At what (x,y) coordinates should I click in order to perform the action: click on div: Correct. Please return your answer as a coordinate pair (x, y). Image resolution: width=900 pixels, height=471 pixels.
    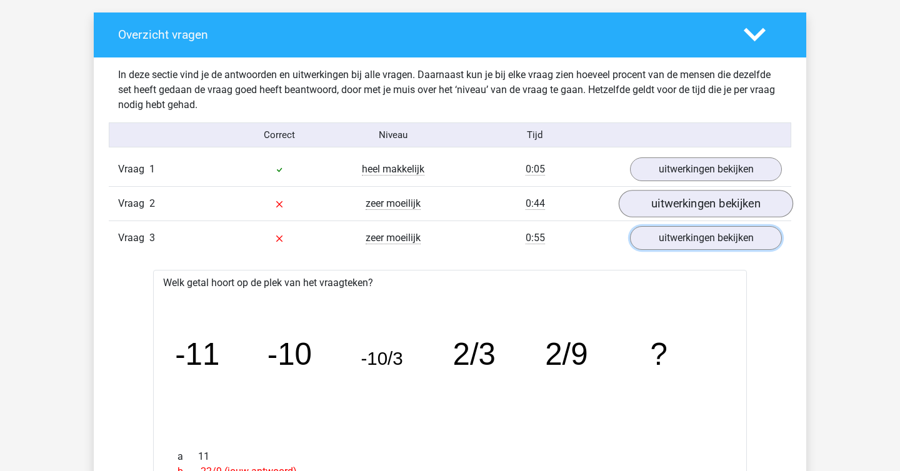
    Looking at the image, I should click on (280, 135).